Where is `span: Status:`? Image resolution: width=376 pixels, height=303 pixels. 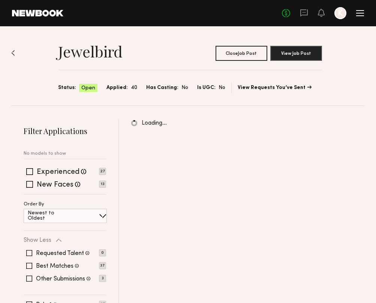
span: Status: is located at coordinates (67, 88).